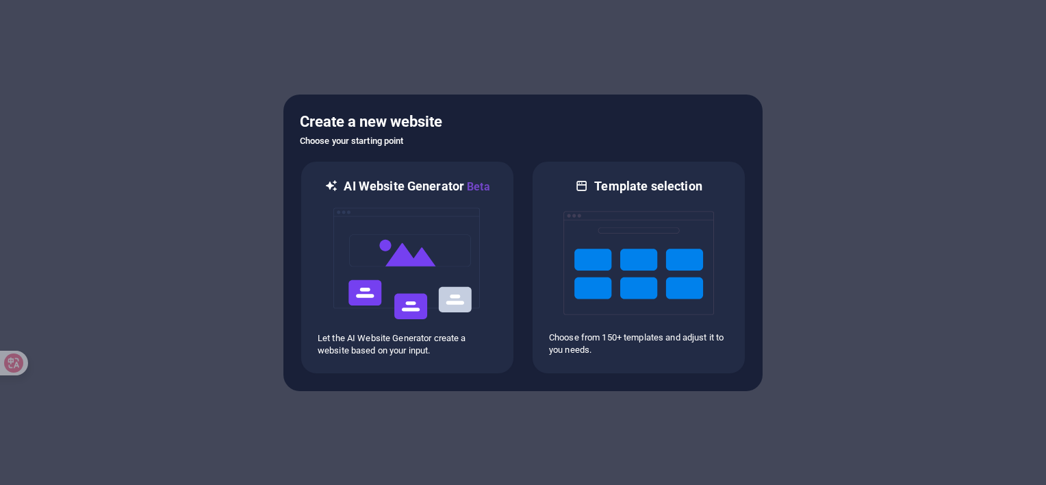 The height and width of the screenshot is (485, 1046). Describe the element at coordinates (407, 264) in the screenshot. I see `img: ai` at that location.